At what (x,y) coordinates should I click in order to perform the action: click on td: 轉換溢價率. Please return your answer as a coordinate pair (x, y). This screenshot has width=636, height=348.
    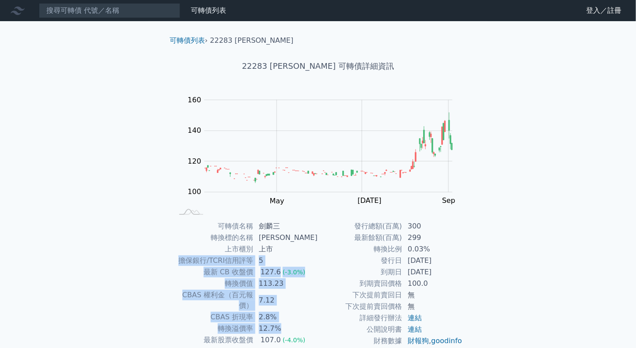
    Looking at the image, I should click on (213, 329).